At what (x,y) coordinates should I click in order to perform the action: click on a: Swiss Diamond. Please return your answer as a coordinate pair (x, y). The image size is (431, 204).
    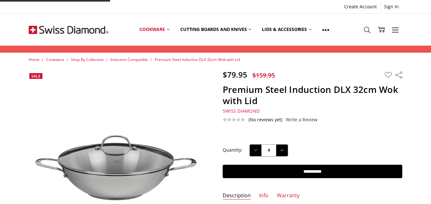
    Looking at the image, I should click on (241, 111).